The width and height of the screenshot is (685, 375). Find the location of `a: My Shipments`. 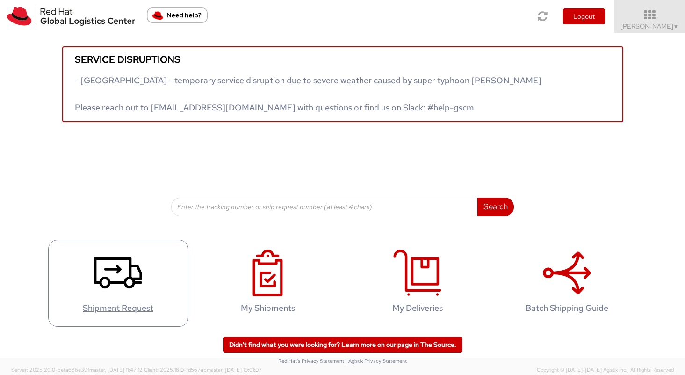

a: My Shipments is located at coordinates (268, 283).